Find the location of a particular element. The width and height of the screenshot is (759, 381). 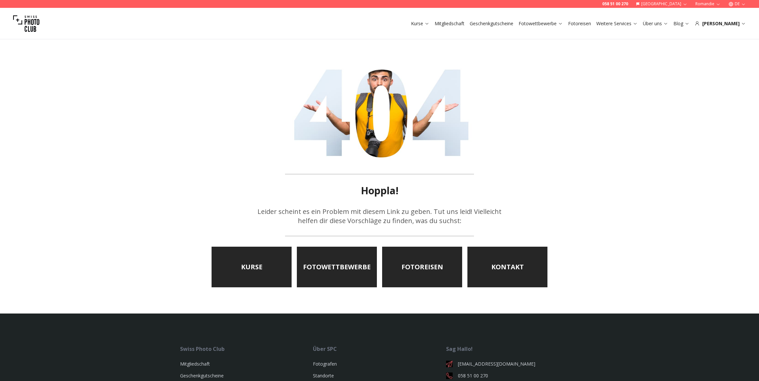

button: Mitgliedschaft is located at coordinates (449, 24).